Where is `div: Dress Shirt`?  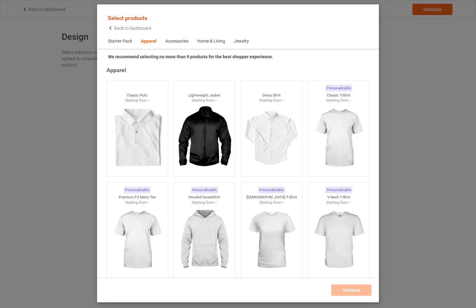
div: Dress Shirt is located at coordinates (271, 95).